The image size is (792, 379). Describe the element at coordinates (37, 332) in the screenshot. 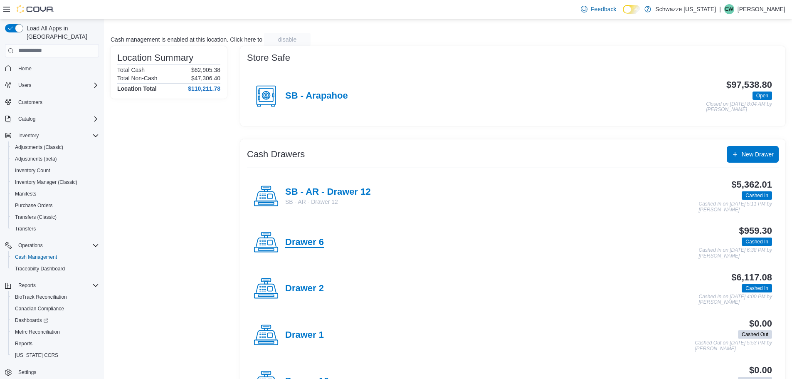

I see `a: Metrc Reconciliation` at that location.